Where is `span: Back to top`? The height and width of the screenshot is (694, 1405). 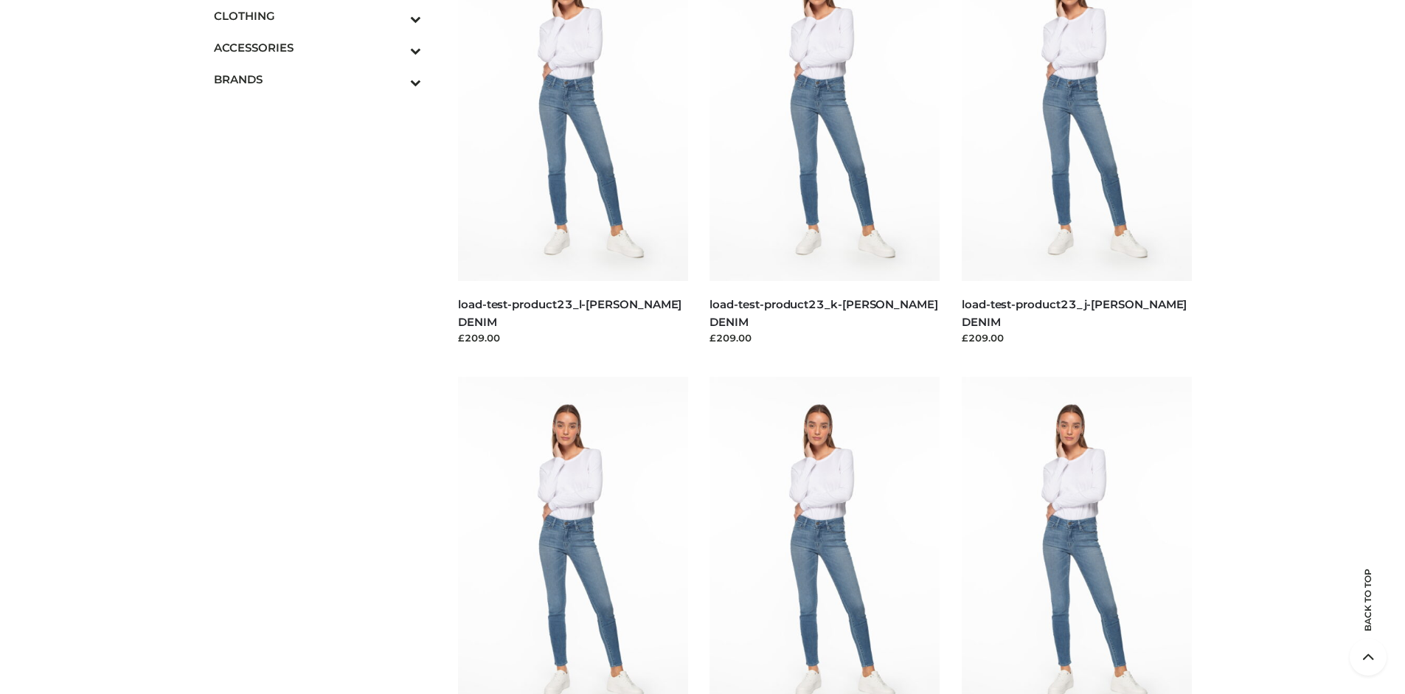
span: Back to top is located at coordinates (1368, 613).